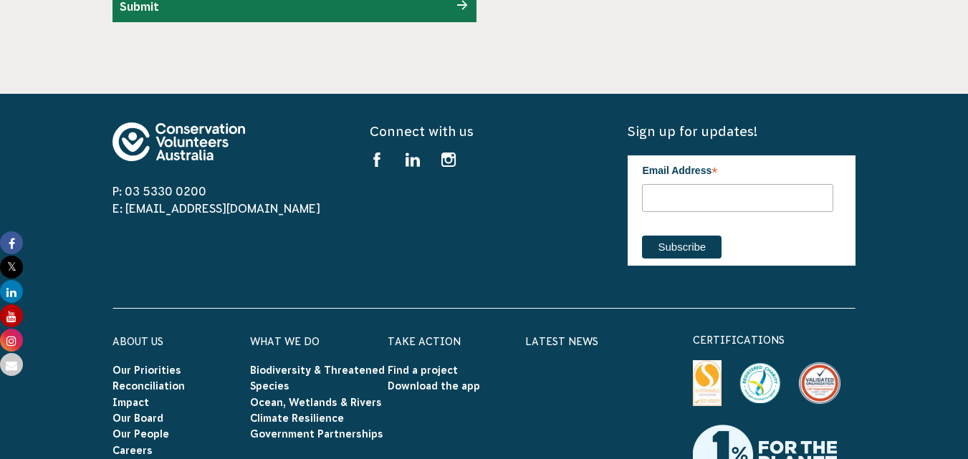  Describe the element at coordinates (318, 378) in the screenshot. I see `a: Biodiversity & Threatened Species` at that location.